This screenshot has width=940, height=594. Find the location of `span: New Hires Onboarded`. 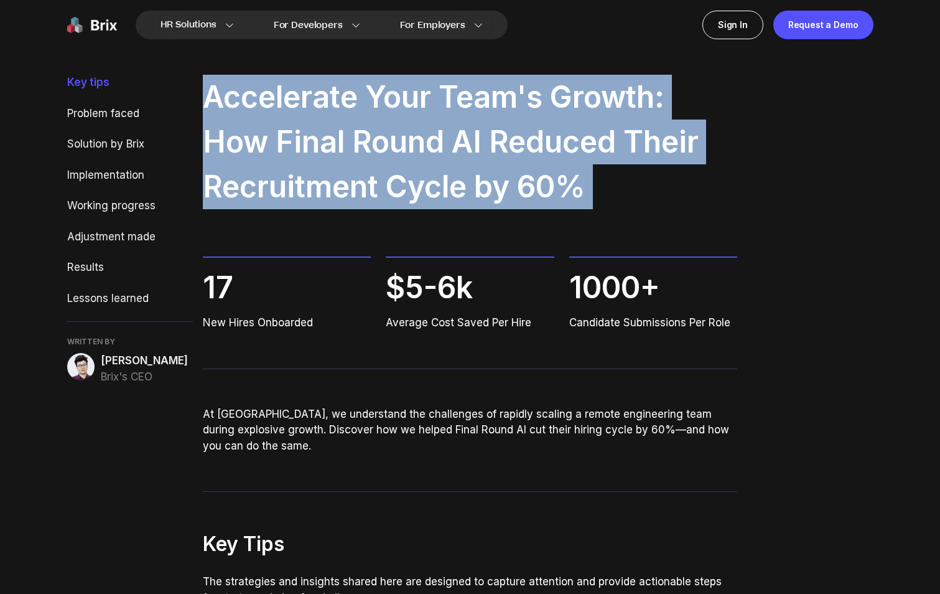

span: New Hires Onboarded is located at coordinates (287, 323).